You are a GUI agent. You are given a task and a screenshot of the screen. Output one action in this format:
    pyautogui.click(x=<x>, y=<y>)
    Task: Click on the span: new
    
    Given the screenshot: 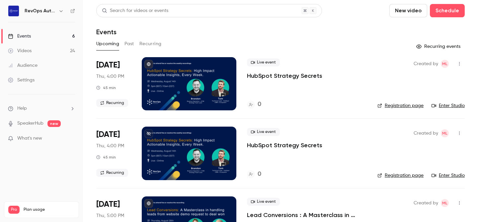 What is the action you would take?
    pyautogui.click(x=54, y=124)
    